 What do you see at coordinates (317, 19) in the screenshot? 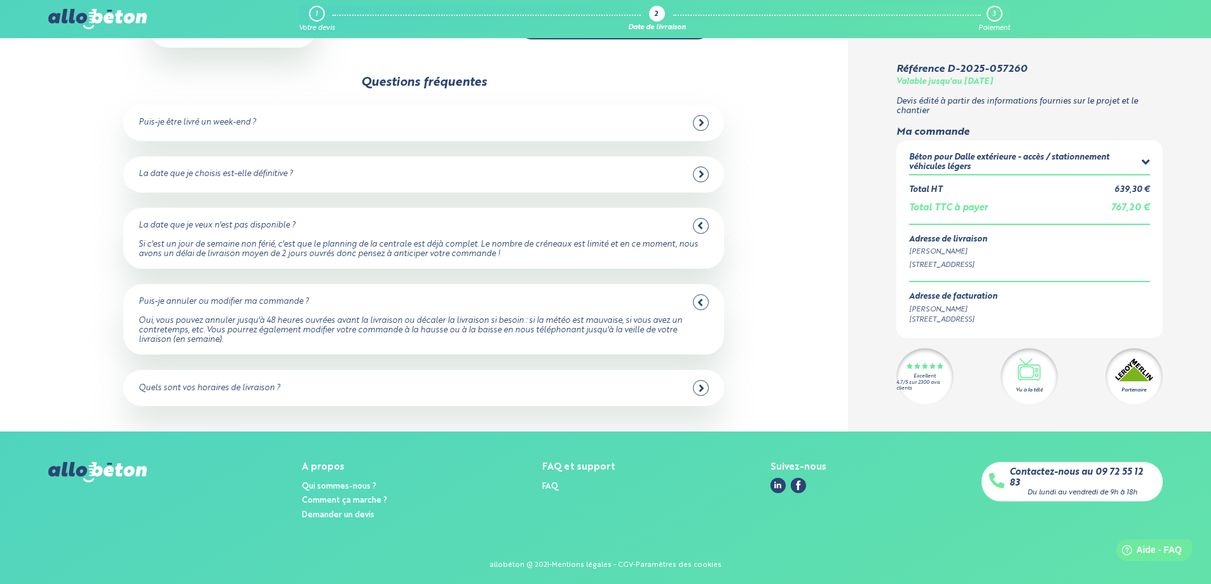
I see `a: 1 Votre devis` at bounding box center [317, 19].